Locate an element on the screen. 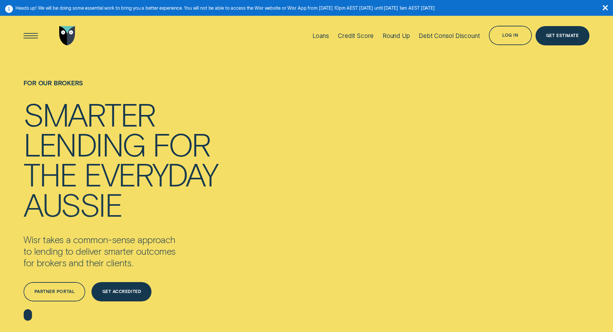 The height and width of the screenshot is (332, 613). a: Debt Consol Discount is located at coordinates (449, 35).